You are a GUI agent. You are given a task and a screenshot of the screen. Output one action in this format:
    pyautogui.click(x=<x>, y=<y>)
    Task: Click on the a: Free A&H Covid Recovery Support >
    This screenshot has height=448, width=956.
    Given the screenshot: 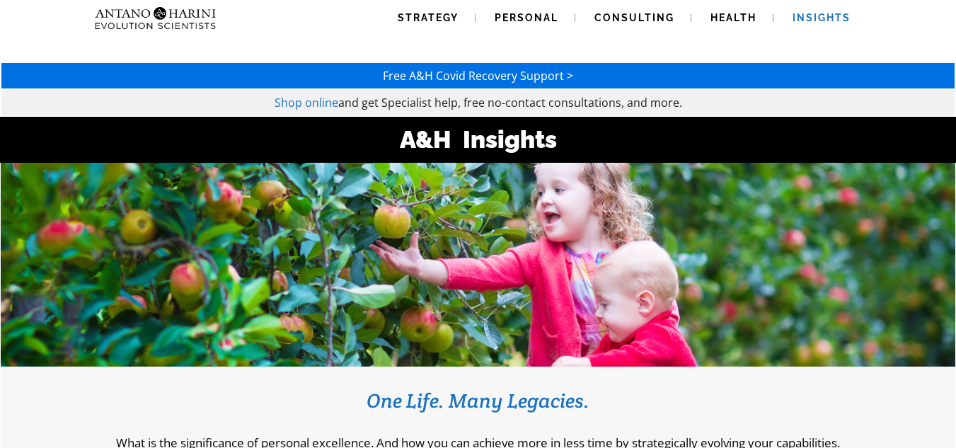 What is the action you would take?
    pyautogui.click(x=478, y=76)
    